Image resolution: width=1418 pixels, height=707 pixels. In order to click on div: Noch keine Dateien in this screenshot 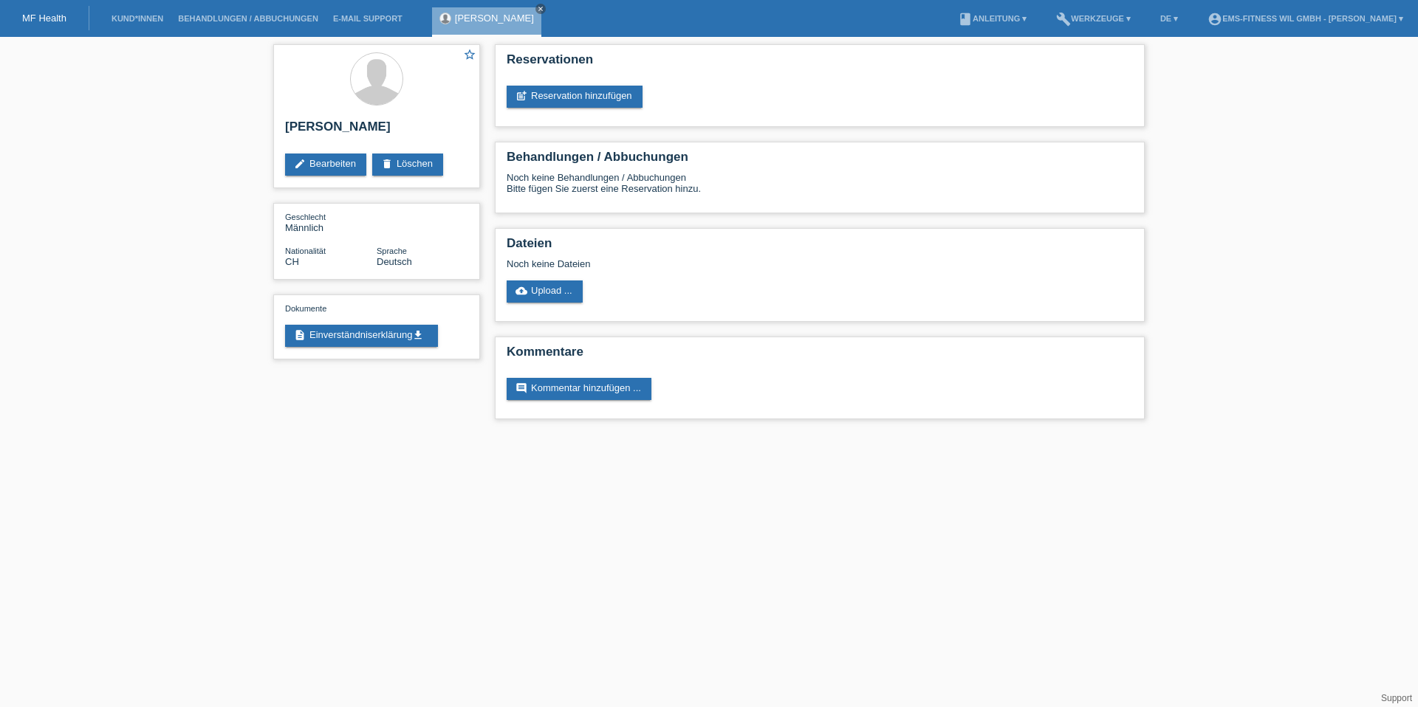, I will do `click(732, 264)`.